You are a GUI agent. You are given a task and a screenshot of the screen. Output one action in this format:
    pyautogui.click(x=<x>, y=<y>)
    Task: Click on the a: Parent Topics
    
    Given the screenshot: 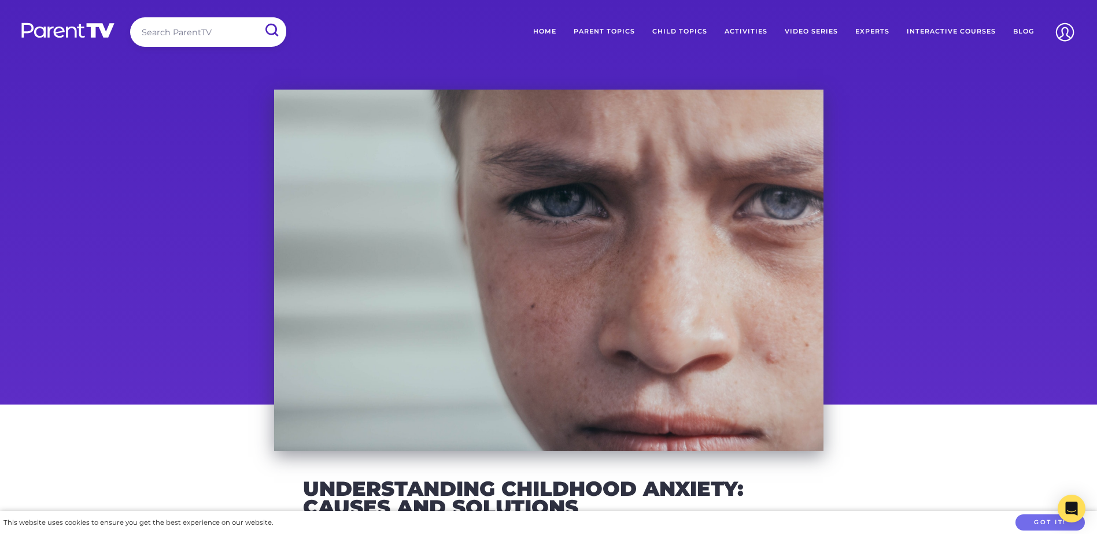 What is the action you would take?
    pyautogui.click(x=604, y=32)
    